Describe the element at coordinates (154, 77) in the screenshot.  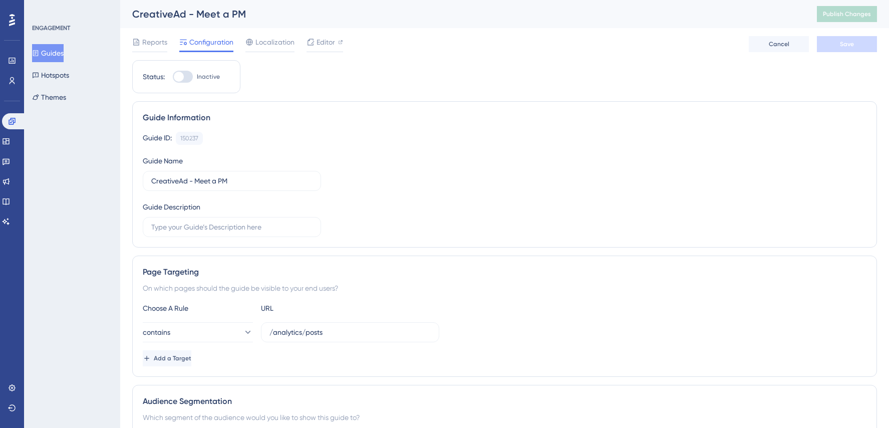
I see `div: Status:` at that location.